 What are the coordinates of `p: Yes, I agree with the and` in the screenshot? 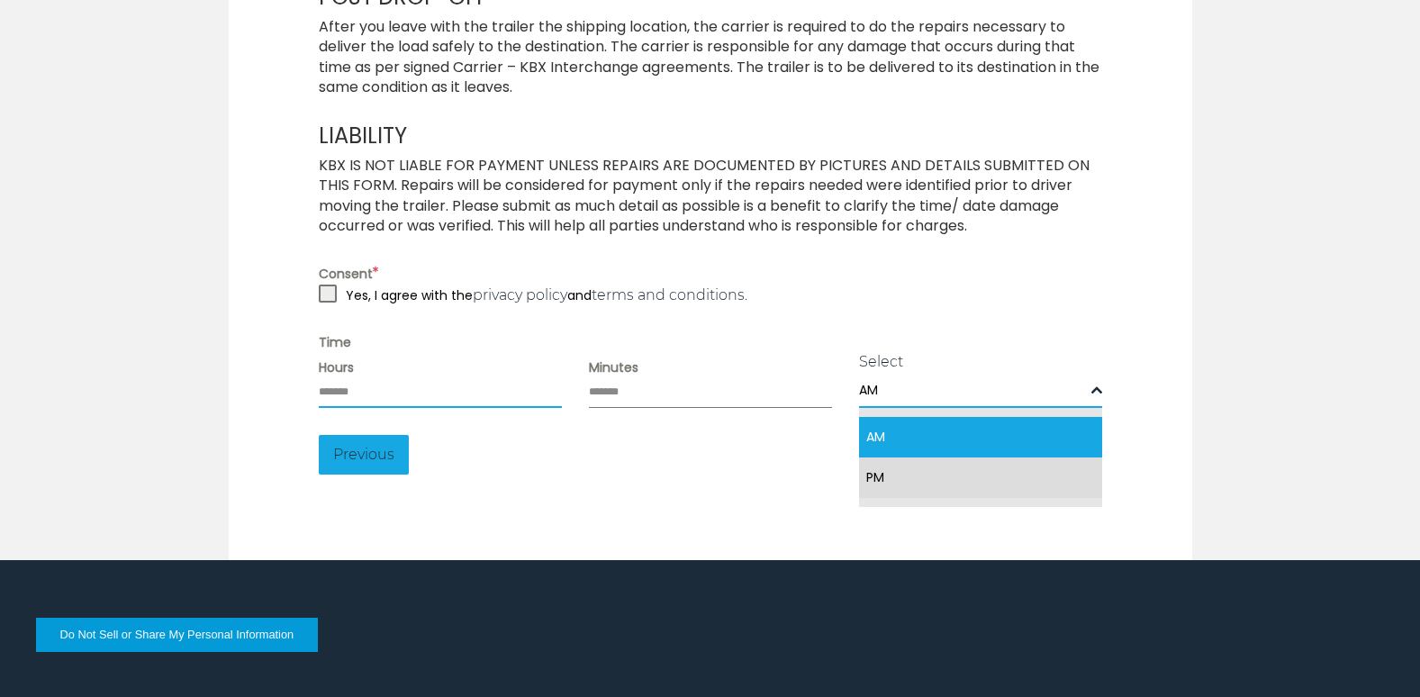 It's located at (547, 295).